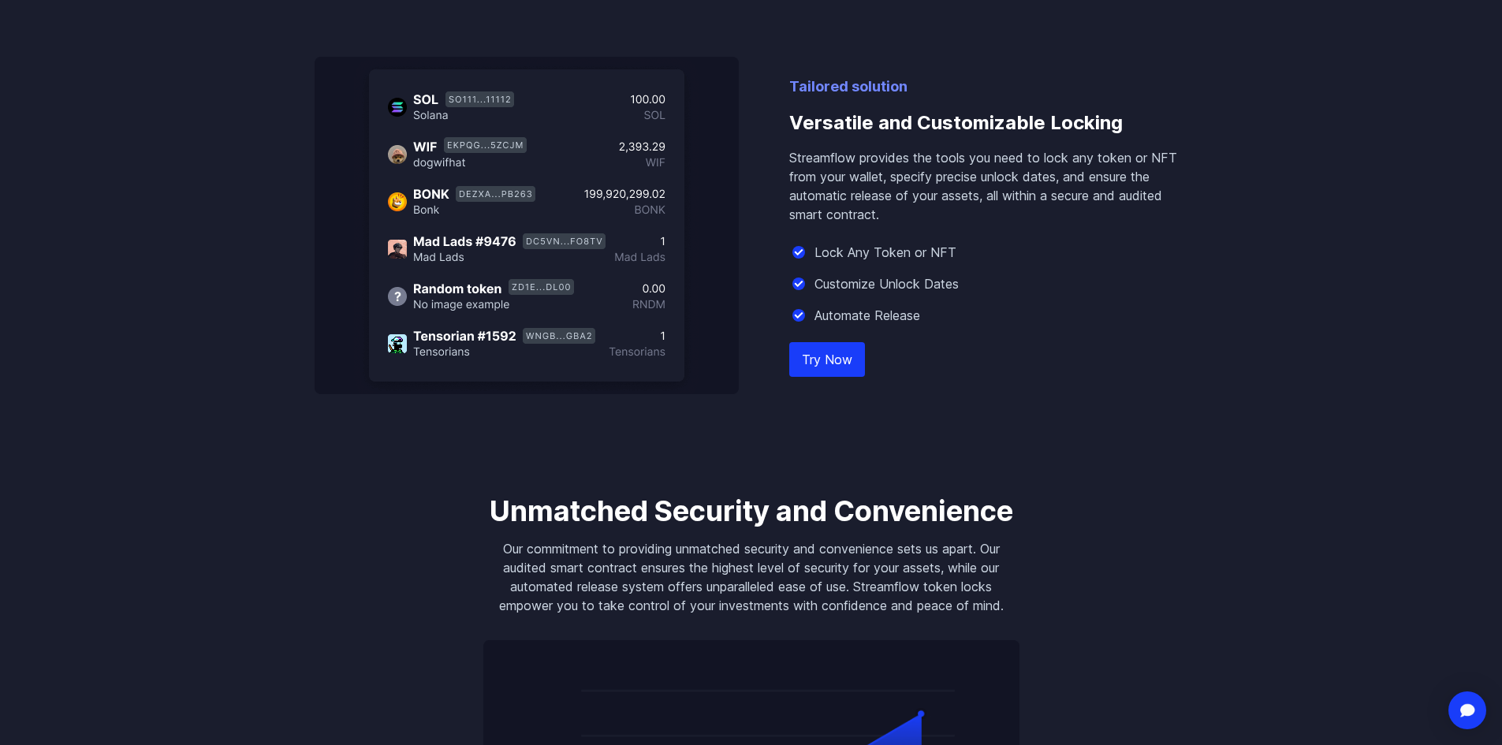 The height and width of the screenshot is (745, 1502). I want to click on h3: Unmatched Security and Convenience, so click(751, 511).